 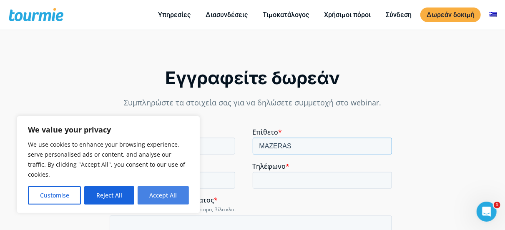 I want to click on a: Τιμοκατάλογος, so click(x=286, y=15).